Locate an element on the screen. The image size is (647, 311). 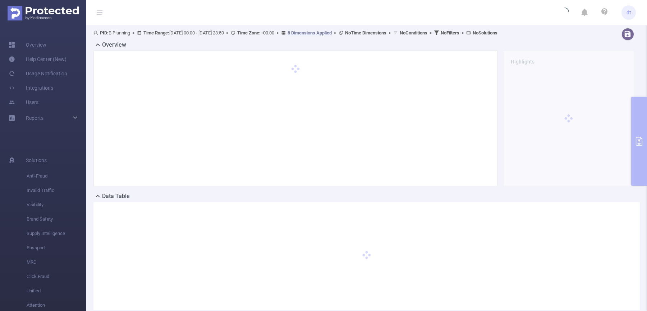
a: Users is located at coordinates (23, 102).